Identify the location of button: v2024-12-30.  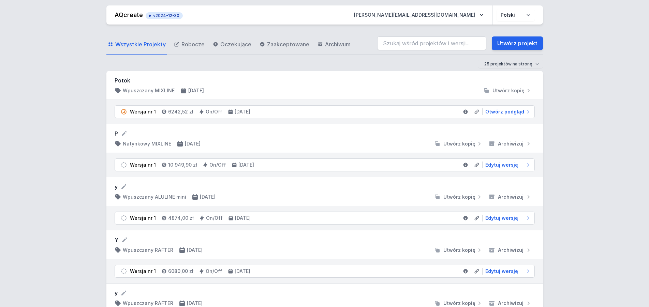
(164, 15).